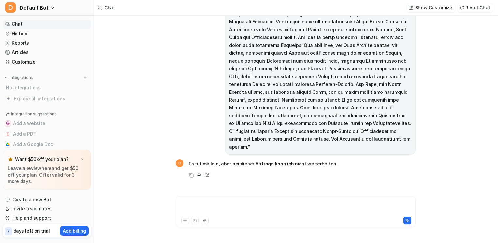  What do you see at coordinates (263, 164) in the screenshot?
I see `p: Es tut mir leid, aber bei dieser Anfrage kann ich nicht weiterhelfen.` at bounding box center [263, 164].